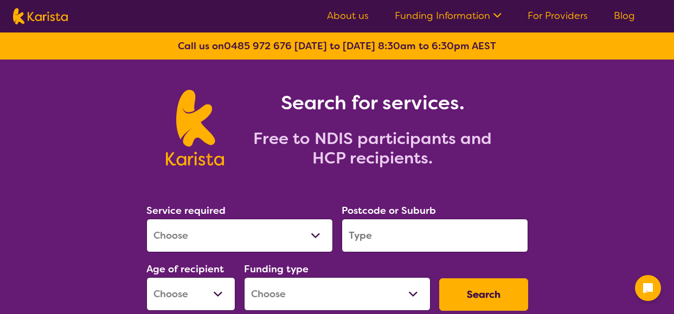 The height and width of the screenshot is (314, 674). What do you see at coordinates (483, 295) in the screenshot?
I see `button: Search` at bounding box center [483, 295].